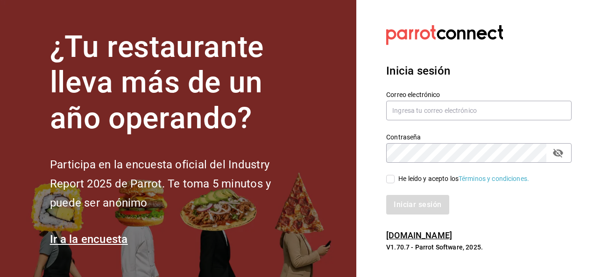 This screenshot has height=277, width=594. I want to click on a: Ir a la encuesta, so click(89, 239).